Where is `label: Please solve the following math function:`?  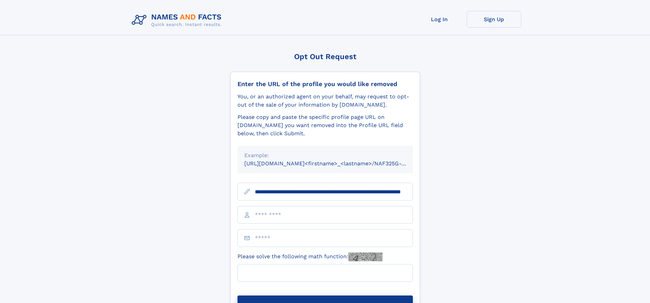 label: Please solve the following math function: is located at coordinates (310, 257).